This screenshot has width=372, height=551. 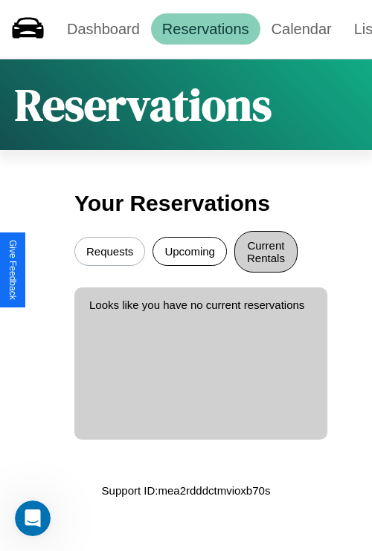 I want to click on a: Reservations, so click(x=205, y=29).